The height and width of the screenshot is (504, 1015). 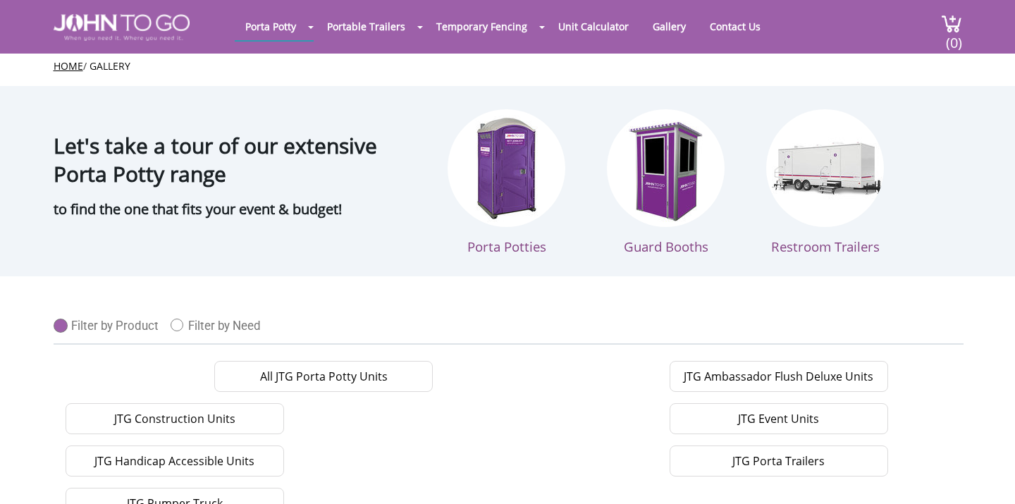 What do you see at coordinates (666, 168) in the screenshot?
I see `img: Guard booths` at bounding box center [666, 168].